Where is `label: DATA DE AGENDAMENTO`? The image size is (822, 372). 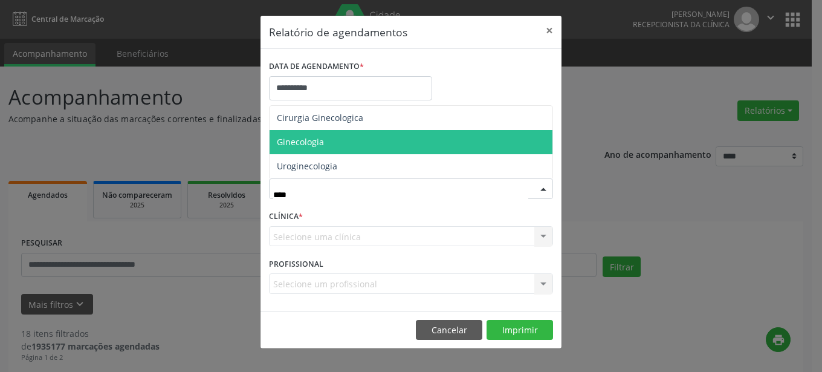 label: DATA DE AGENDAMENTO is located at coordinates (316, 66).